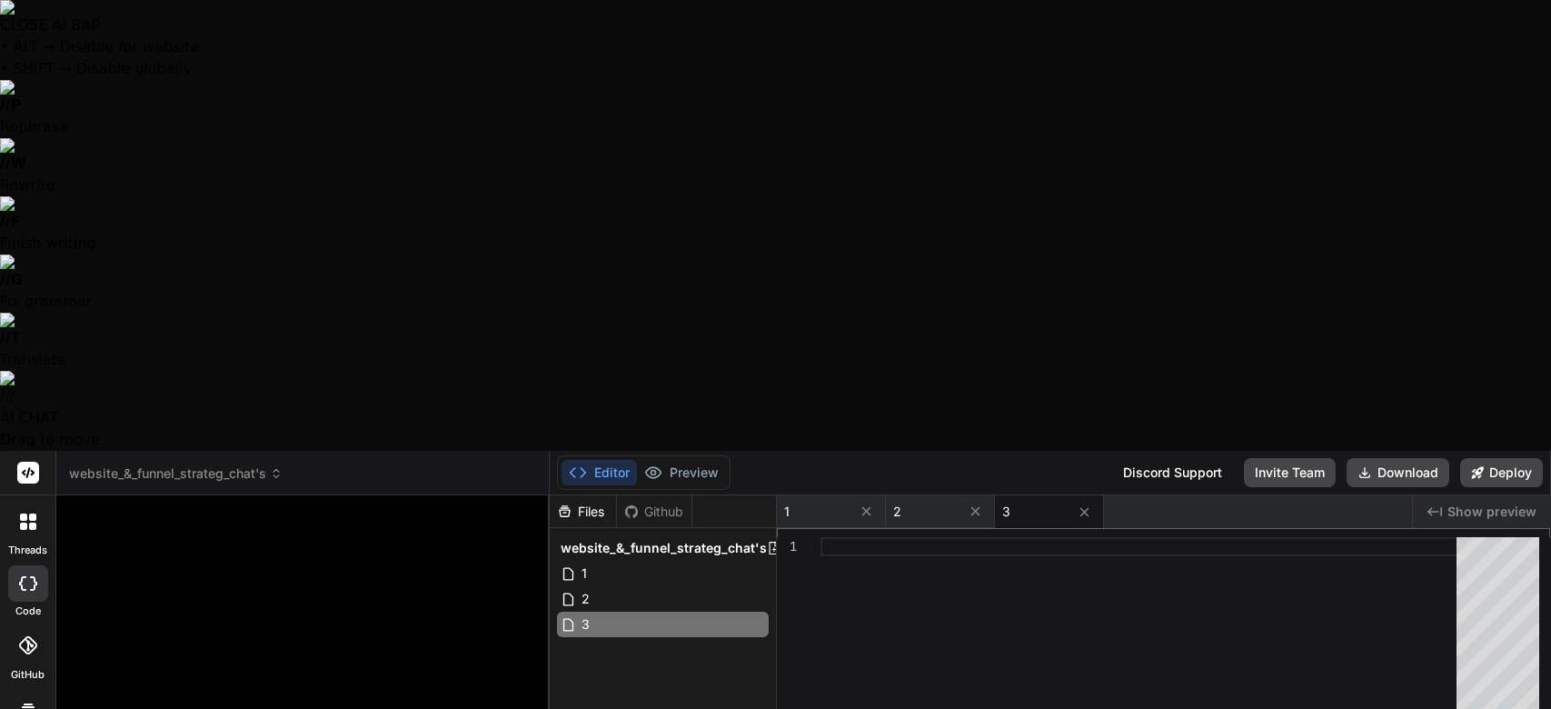  Describe the element at coordinates (27, 550) in the screenshot. I see `label: threads` at that location.